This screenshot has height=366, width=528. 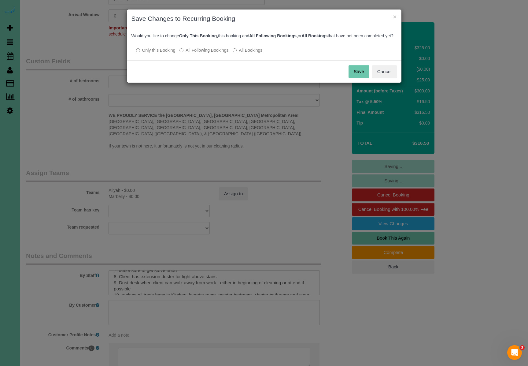 What do you see at coordinates (138, 50) in the screenshot?
I see `input: Only this Booking` at bounding box center [138, 50].